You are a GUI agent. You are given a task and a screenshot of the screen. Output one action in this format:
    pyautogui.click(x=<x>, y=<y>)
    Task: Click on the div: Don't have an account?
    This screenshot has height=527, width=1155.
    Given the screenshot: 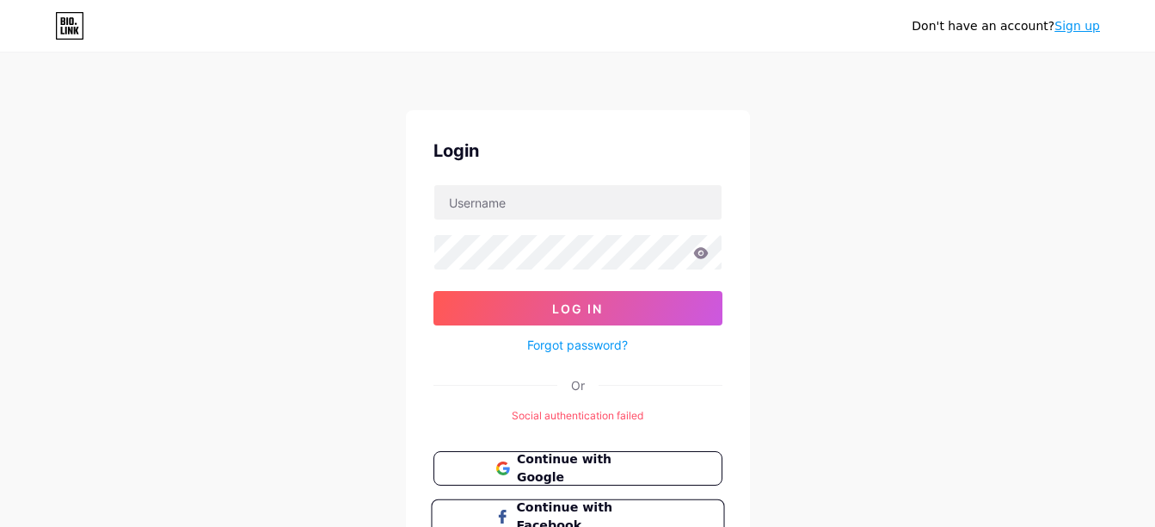 What is the action you would take?
    pyautogui.click(x=1006, y=26)
    